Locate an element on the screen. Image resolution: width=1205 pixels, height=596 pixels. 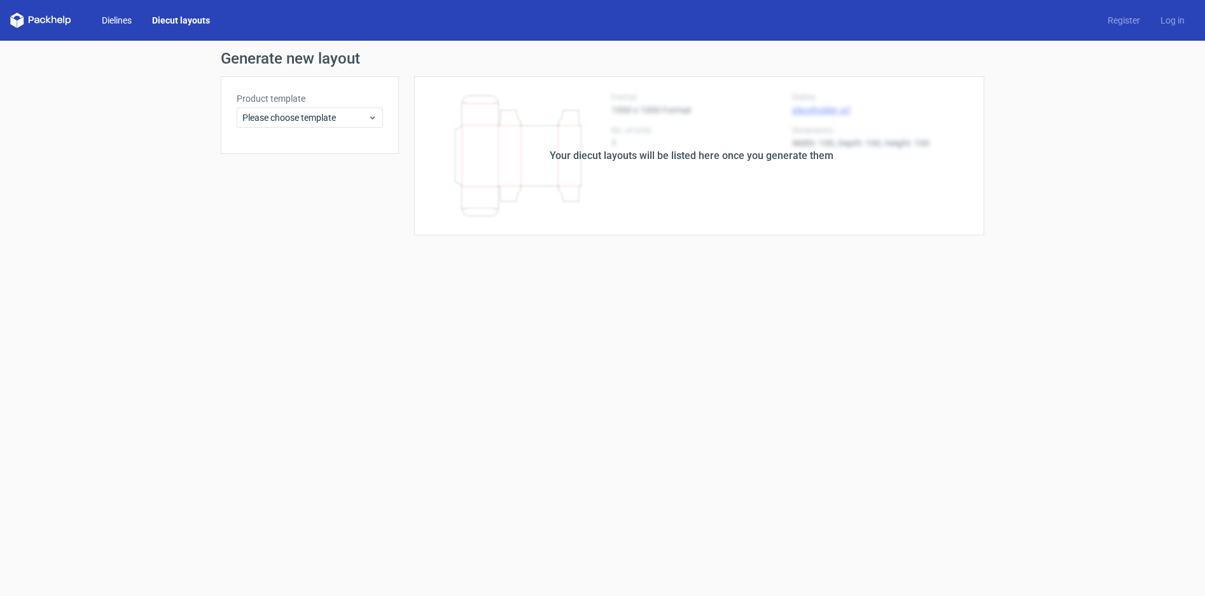
a: Log in is located at coordinates (1173, 20).